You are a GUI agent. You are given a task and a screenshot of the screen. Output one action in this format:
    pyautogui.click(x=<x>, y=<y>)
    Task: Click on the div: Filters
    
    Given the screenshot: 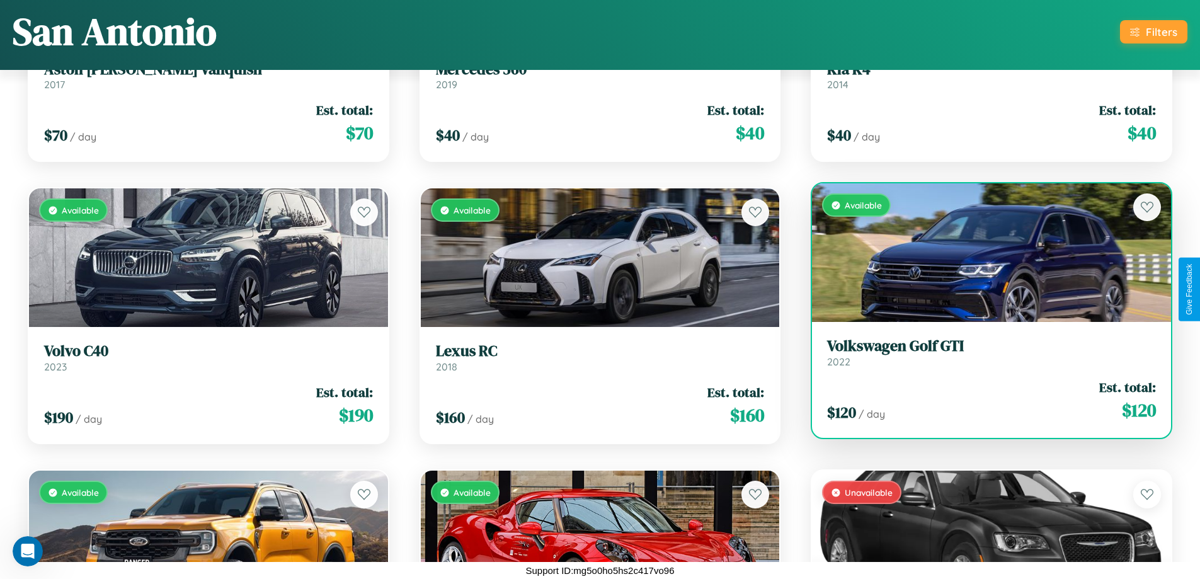 What is the action you would take?
    pyautogui.click(x=1161, y=31)
    